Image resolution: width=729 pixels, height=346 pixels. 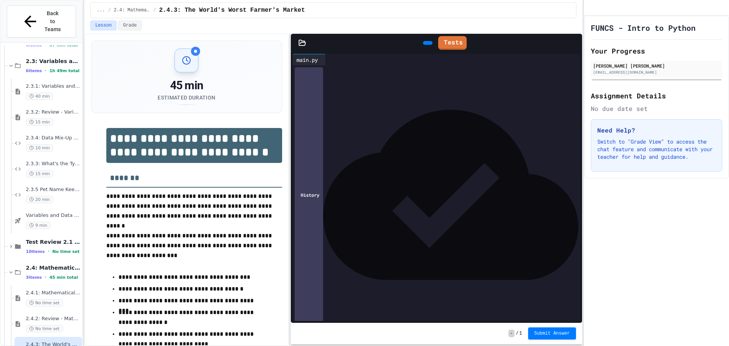 I want to click on span: 2.3.3: What's the Type?, so click(x=53, y=164).